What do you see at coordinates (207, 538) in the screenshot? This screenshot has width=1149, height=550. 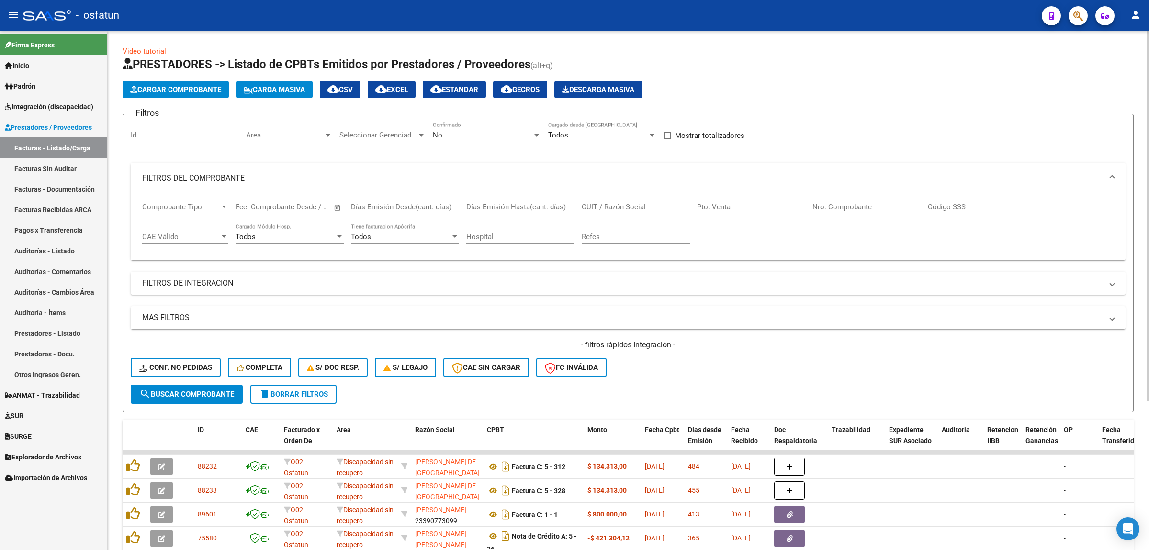 I see `span: 75580` at bounding box center [207, 538].